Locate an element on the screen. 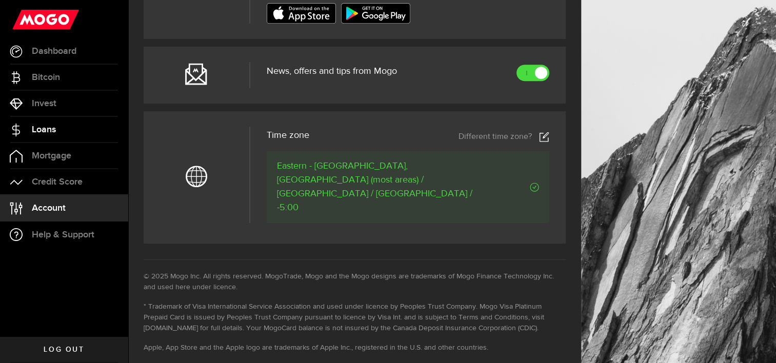 This screenshot has height=363, width=776. span: Time zone is located at coordinates (288, 135).